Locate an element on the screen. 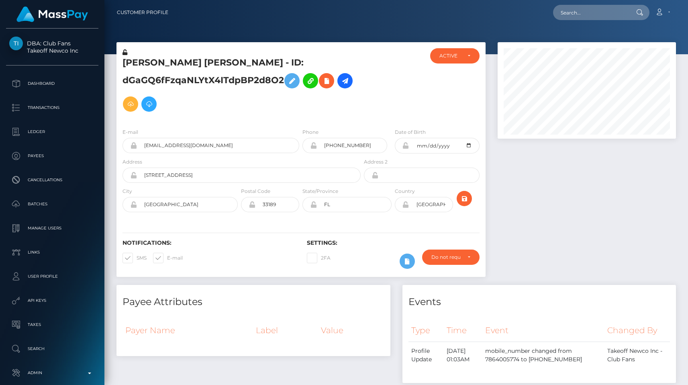  a: Manage Users is located at coordinates (52, 228).